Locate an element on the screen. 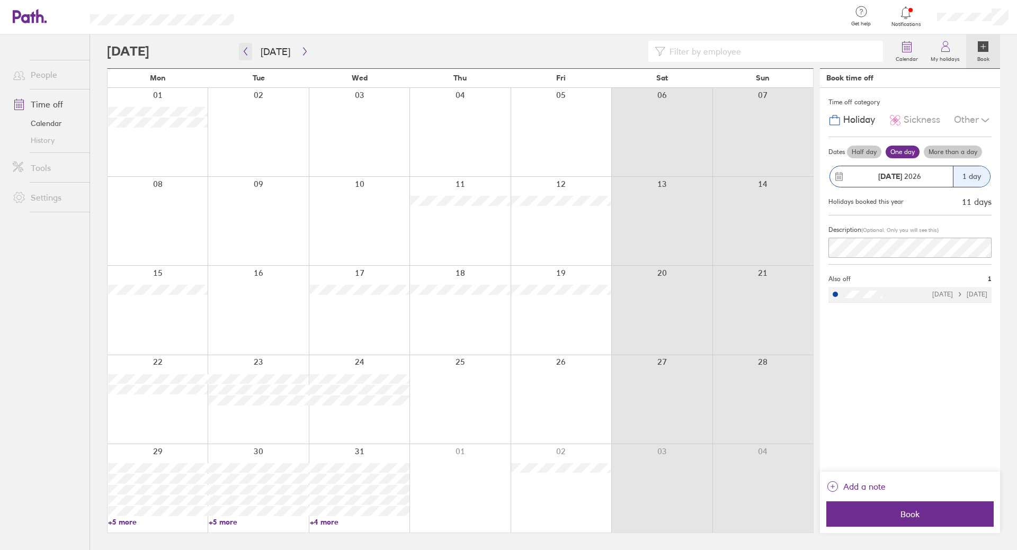 This screenshot has width=1017, height=550. a: Settings is located at coordinates (47, 198).